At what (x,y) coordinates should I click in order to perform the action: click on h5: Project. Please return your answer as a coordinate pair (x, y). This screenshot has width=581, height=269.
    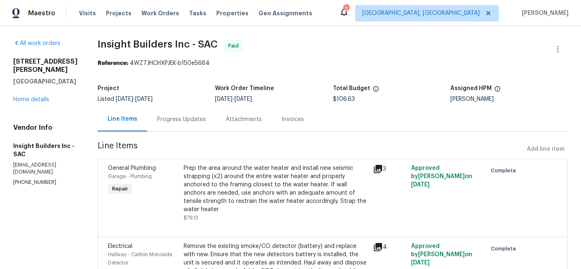
    Looking at the image, I should click on (108, 88).